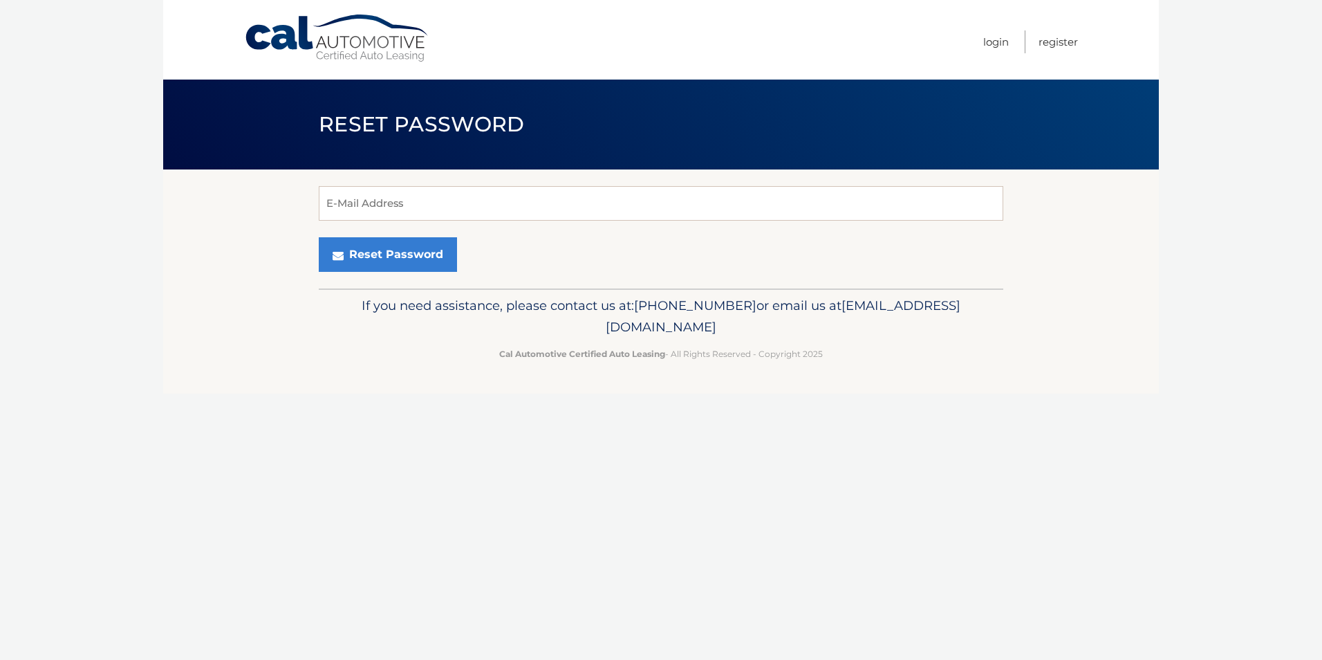 This screenshot has width=1322, height=660. Describe the element at coordinates (337, 38) in the screenshot. I see `a: Cal Automotive` at that location.